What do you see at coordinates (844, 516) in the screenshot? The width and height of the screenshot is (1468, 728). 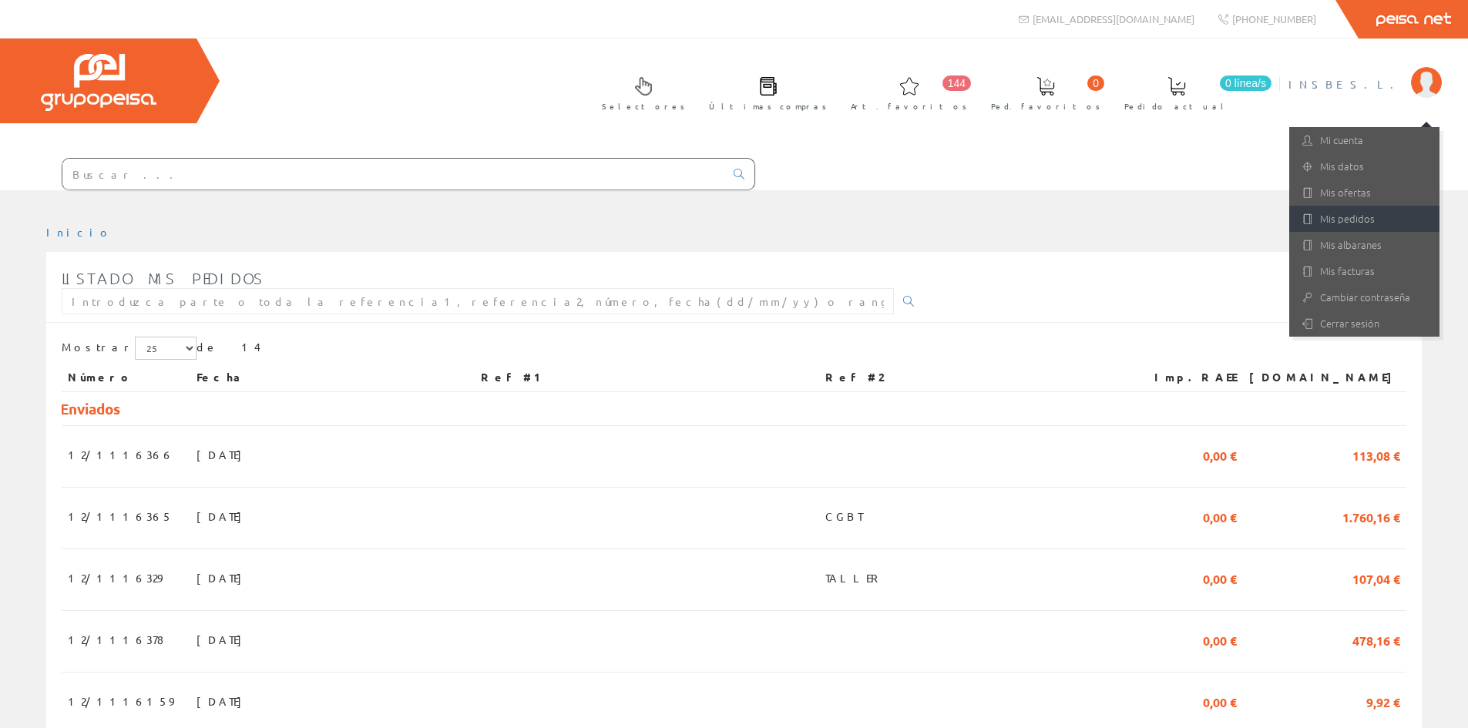 I see `span: CGBT` at bounding box center [844, 516].